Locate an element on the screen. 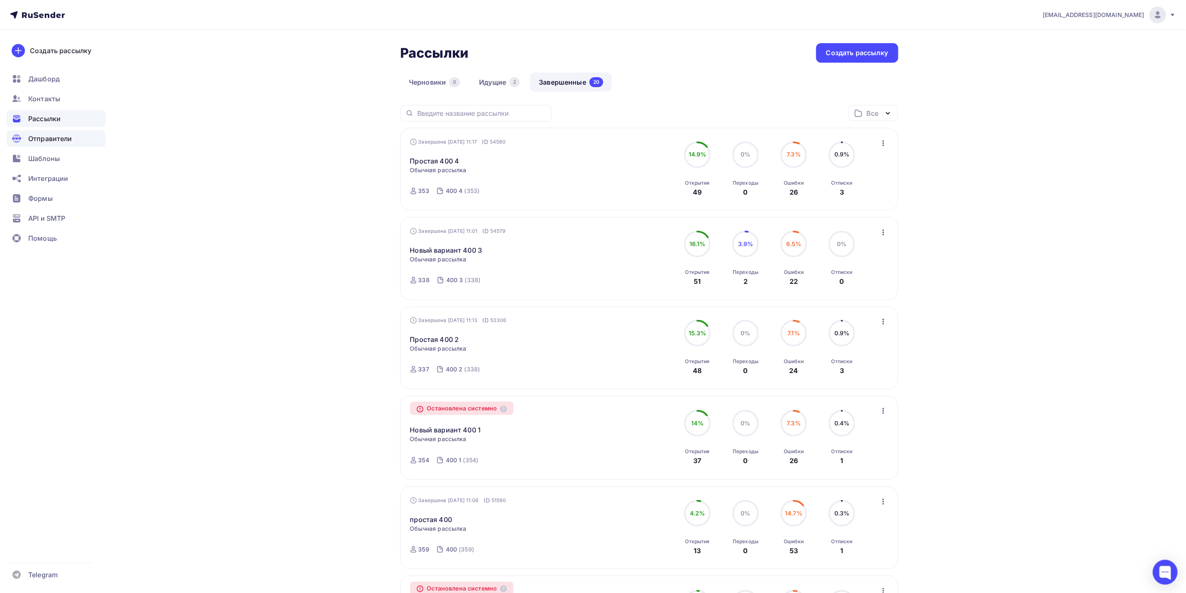  h2: Рассылки is located at coordinates (434, 53).